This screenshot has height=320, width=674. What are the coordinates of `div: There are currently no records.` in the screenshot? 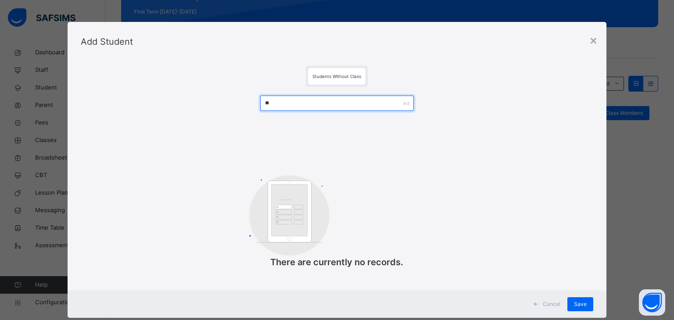 It's located at (337, 222).